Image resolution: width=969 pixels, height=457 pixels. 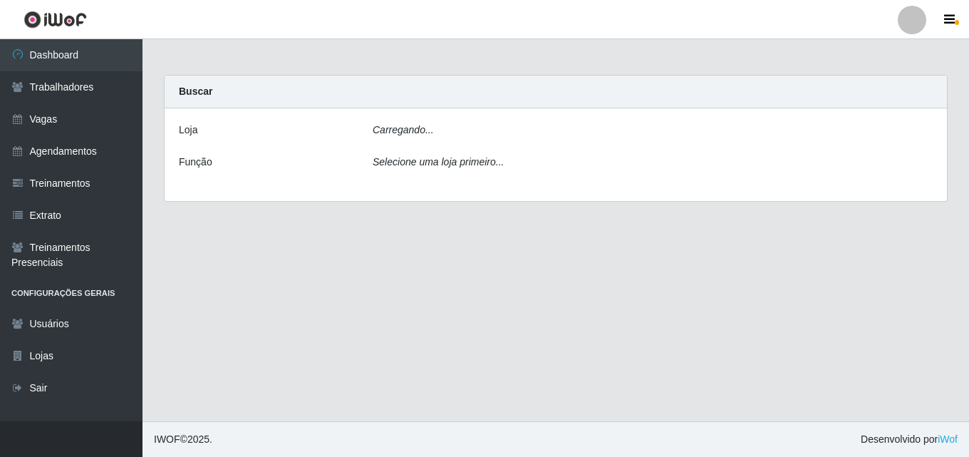 I want to click on i: Carregando..., so click(x=403, y=130).